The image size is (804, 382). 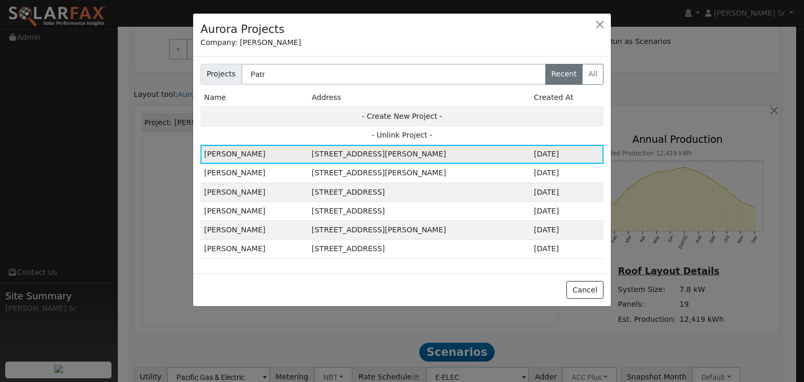 I want to click on span: Projects, so click(x=221, y=74).